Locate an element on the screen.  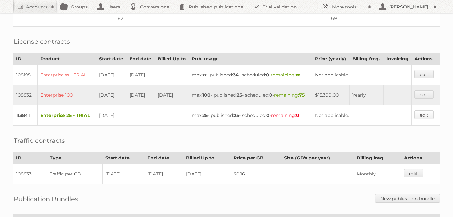
h2: License contracts is located at coordinates (42, 42).